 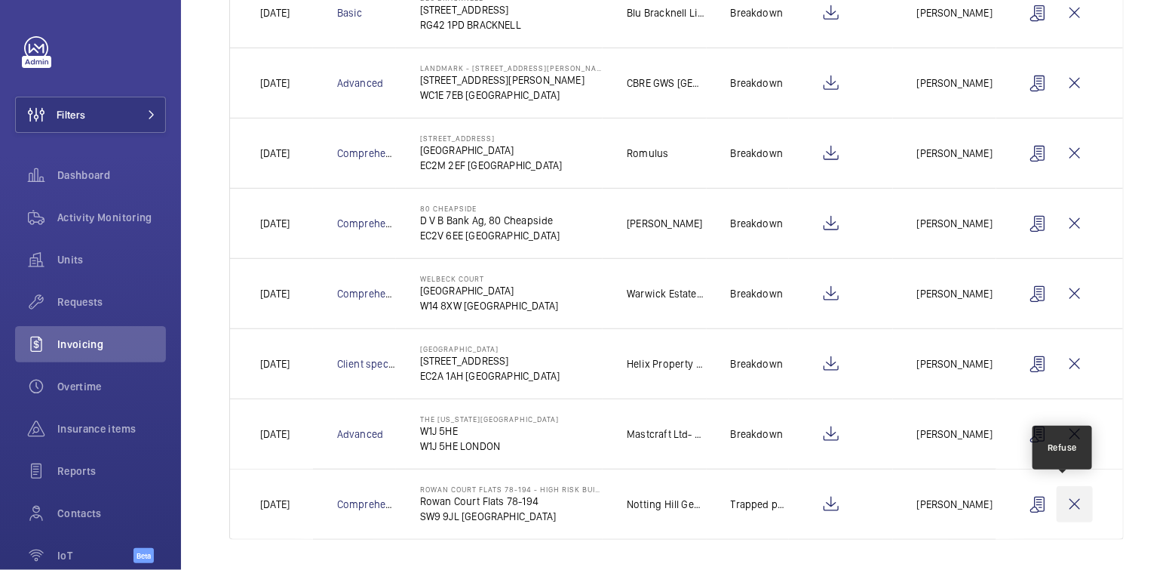 I want to click on p: Notting Hill Genesis, so click(x=666, y=504).